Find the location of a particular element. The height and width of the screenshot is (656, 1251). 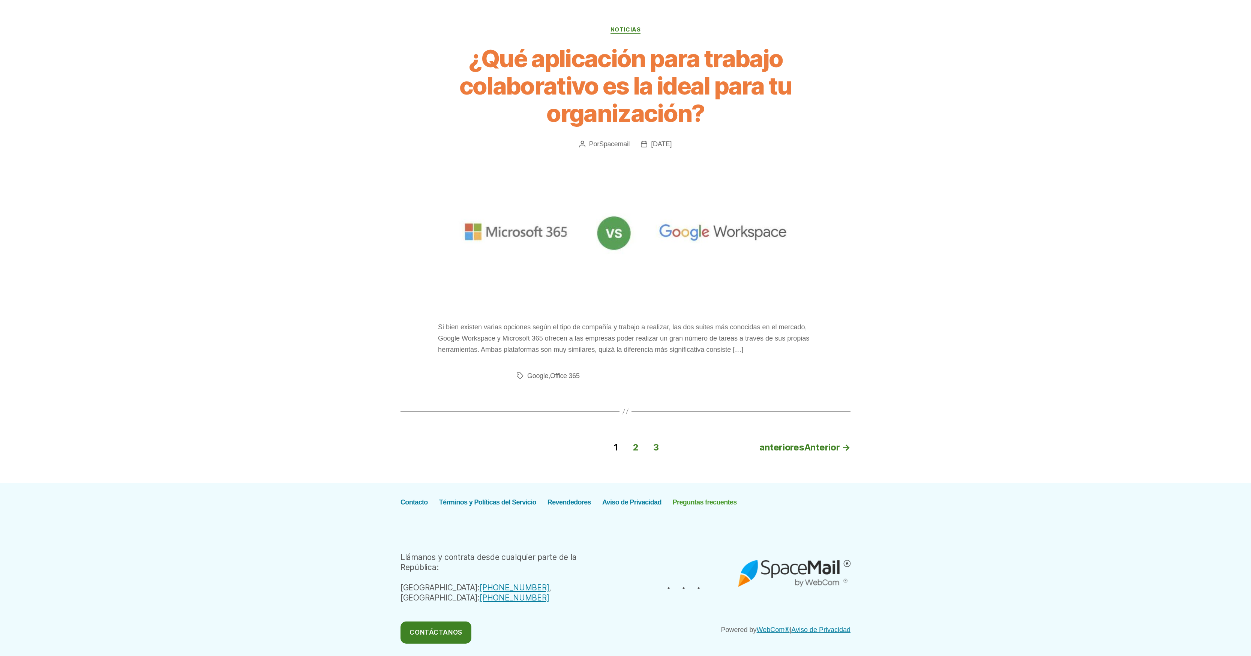

span: Por is located at coordinates (609, 144).